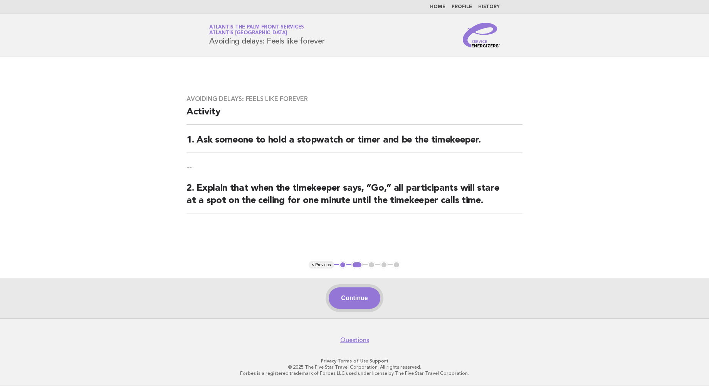 This screenshot has width=709, height=386. I want to click on h2: 2. Explain that when the timekeeper says, “Go,” all participants will stare at a spot on the ceil..., so click(355, 198).